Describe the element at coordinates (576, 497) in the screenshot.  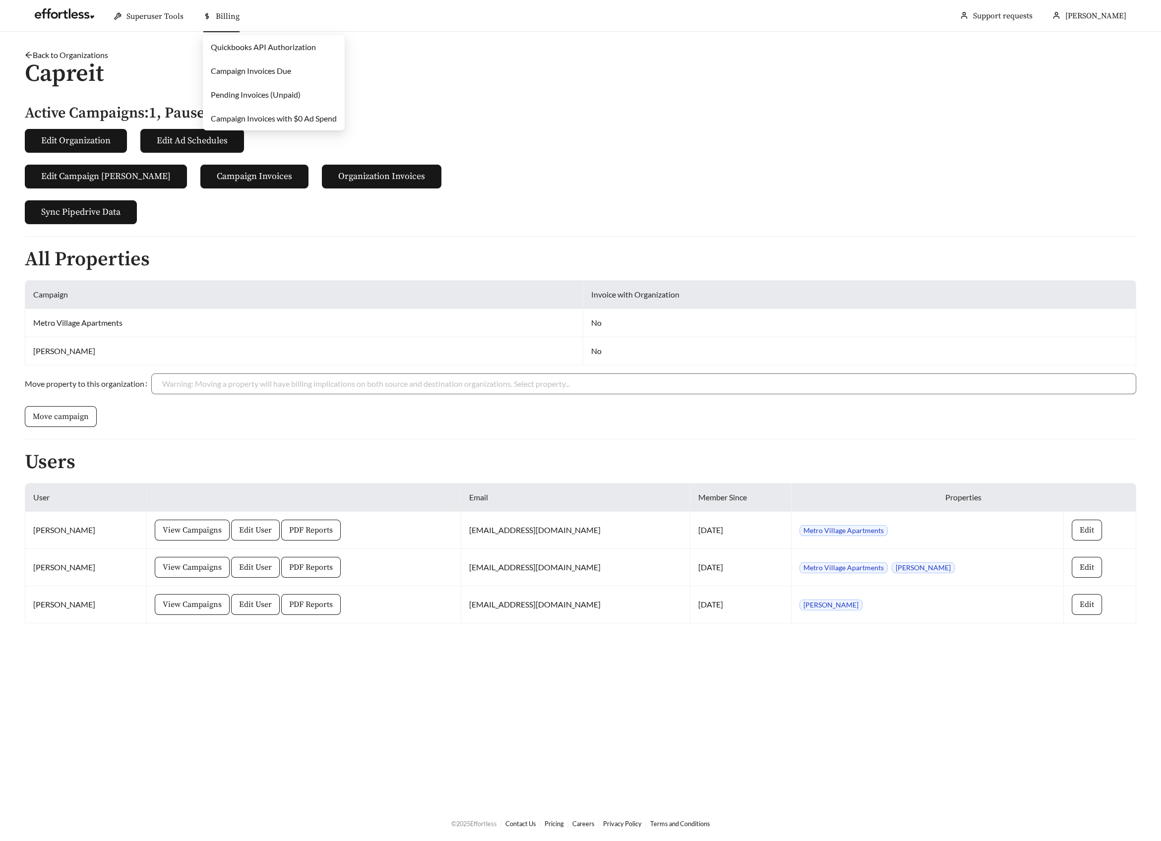
I see `th: Email` at that location.